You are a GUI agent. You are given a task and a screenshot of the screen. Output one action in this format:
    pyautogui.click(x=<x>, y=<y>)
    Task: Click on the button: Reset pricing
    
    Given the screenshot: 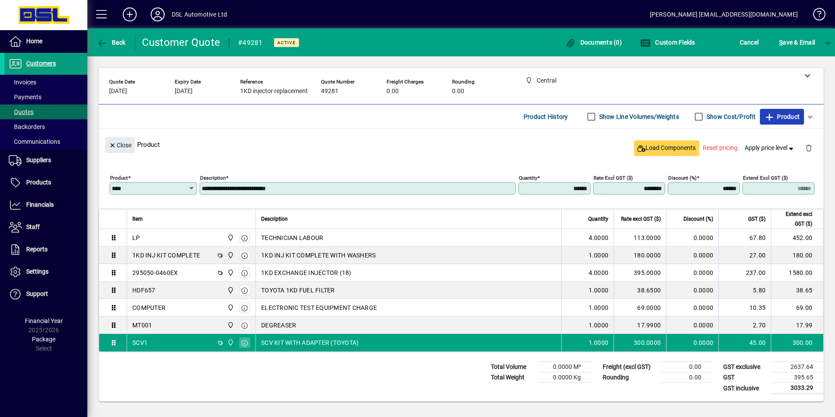 What is the action you would take?
    pyautogui.click(x=720, y=148)
    